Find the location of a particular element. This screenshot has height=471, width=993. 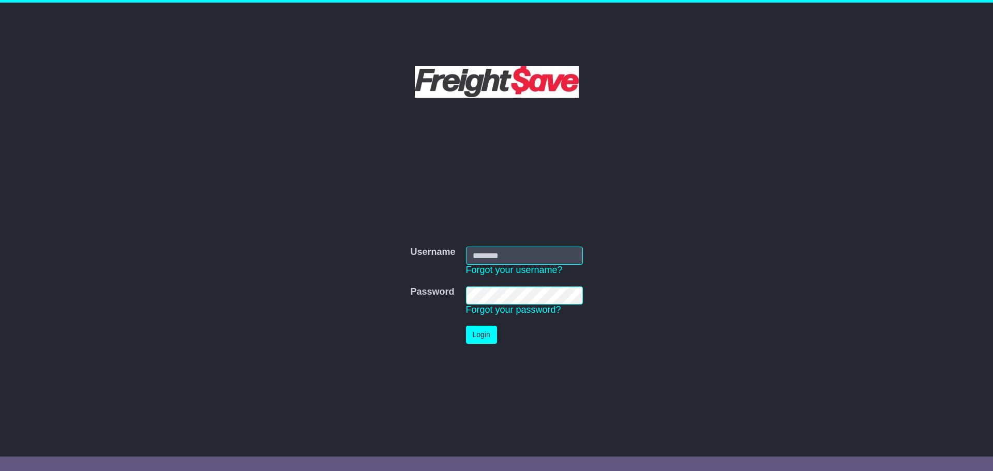

button: Login is located at coordinates (482, 335).